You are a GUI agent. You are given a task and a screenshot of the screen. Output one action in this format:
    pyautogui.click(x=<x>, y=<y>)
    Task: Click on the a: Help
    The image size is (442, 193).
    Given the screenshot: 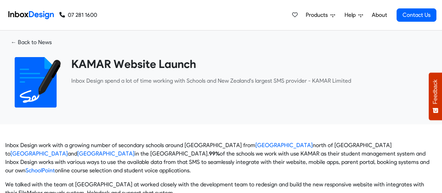 What is the action you would take?
    pyautogui.click(x=354, y=15)
    